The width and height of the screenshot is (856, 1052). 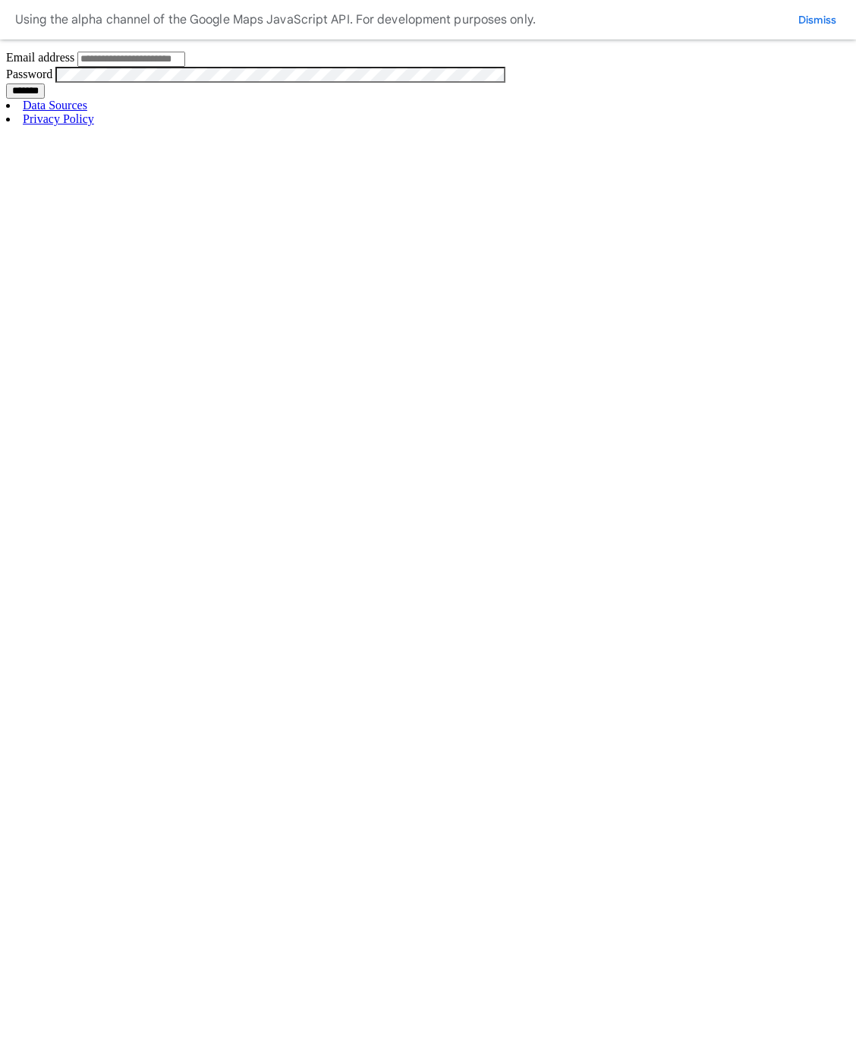 What do you see at coordinates (58, 118) in the screenshot?
I see `a: Privacy Policy` at bounding box center [58, 118].